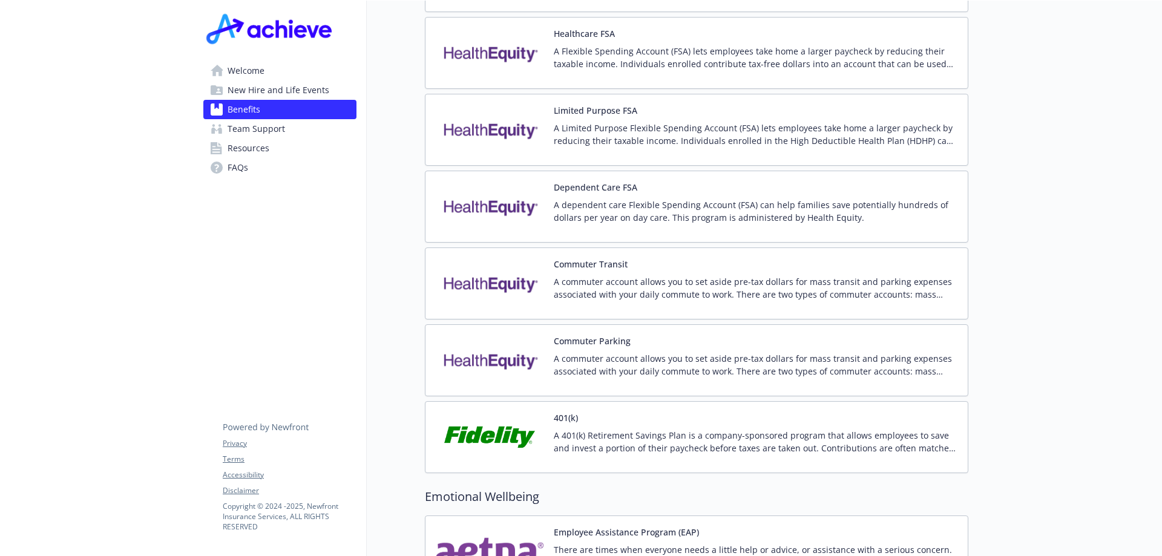 This screenshot has width=1162, height=556. What do you see at coordinates (696, 497) in the screenshot?
I see `h2: Emotional Wellbeing` at bounding box center [696, 497].